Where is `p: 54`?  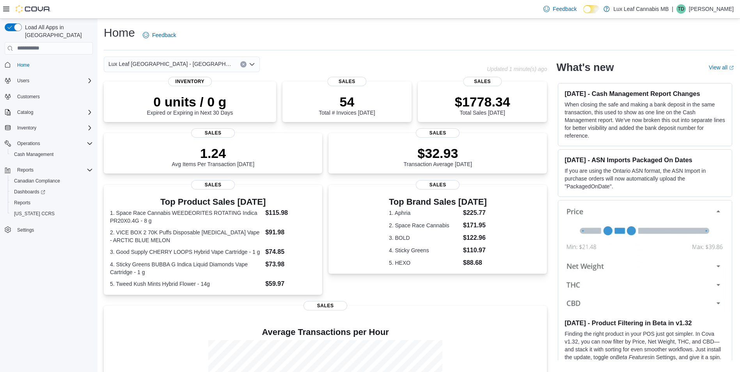 p: 54 is located at coordinates (347, 102).